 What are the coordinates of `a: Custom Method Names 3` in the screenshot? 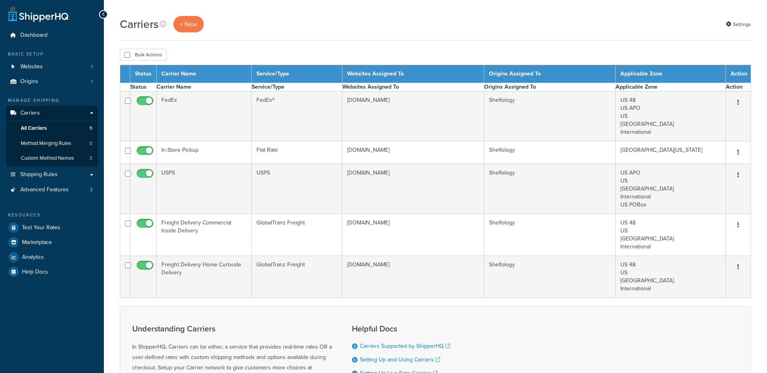 It's located at (52, 158).